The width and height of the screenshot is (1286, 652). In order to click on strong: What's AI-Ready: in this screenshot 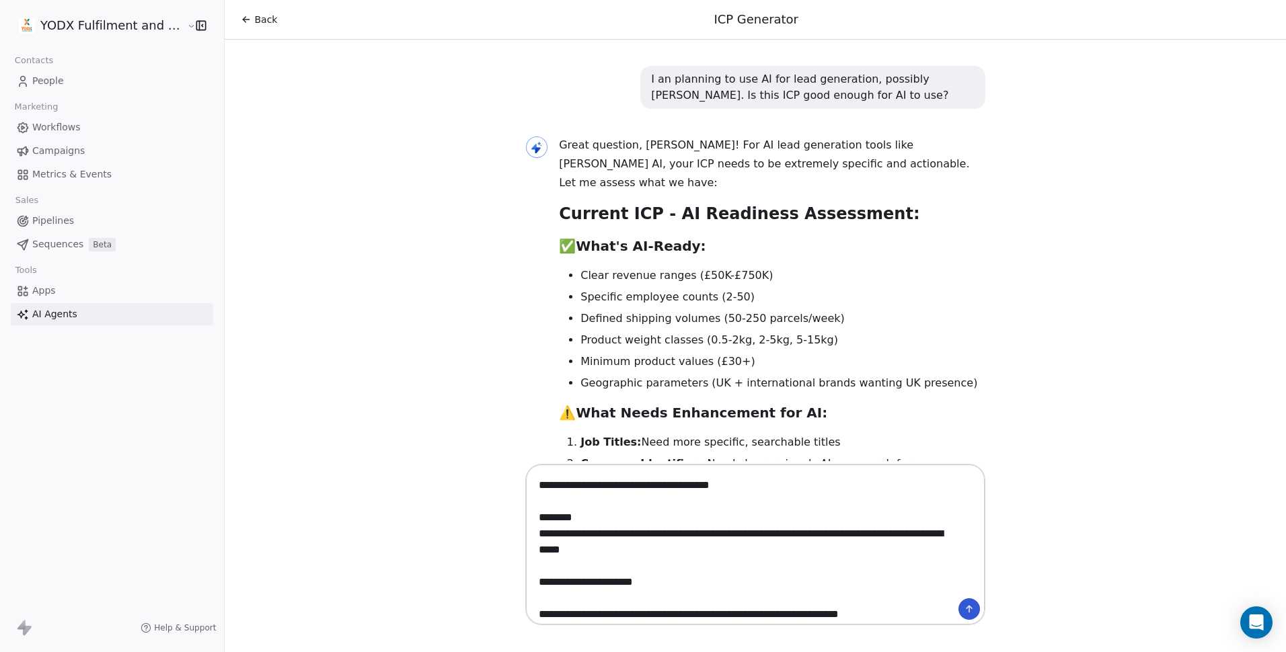, I will do `click(640, 246)`.